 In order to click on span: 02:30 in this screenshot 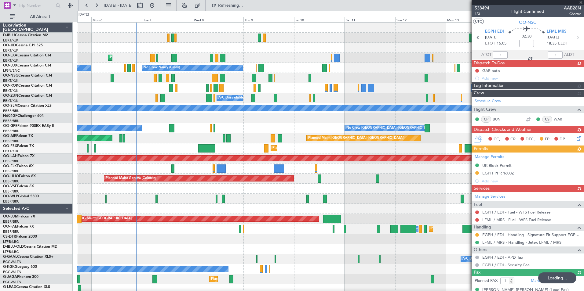, I will do `click(526, 37)`.